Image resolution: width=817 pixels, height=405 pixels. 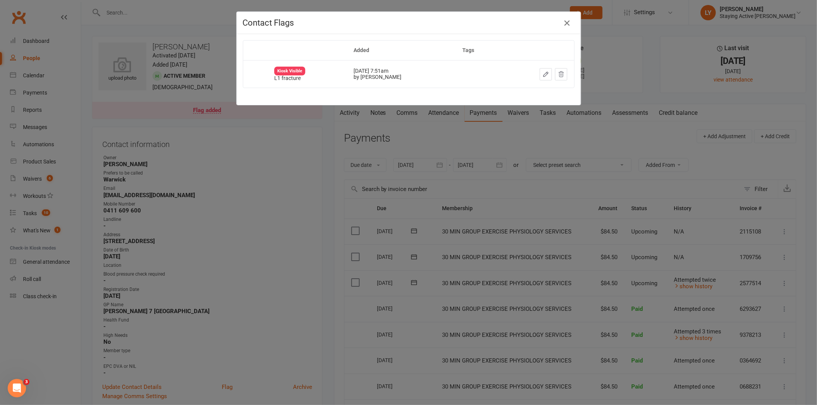 What do you see at coordinates (409, 23) in the screenshot?
I see `h4: Contact Flags` at bounding box center [409, 23].